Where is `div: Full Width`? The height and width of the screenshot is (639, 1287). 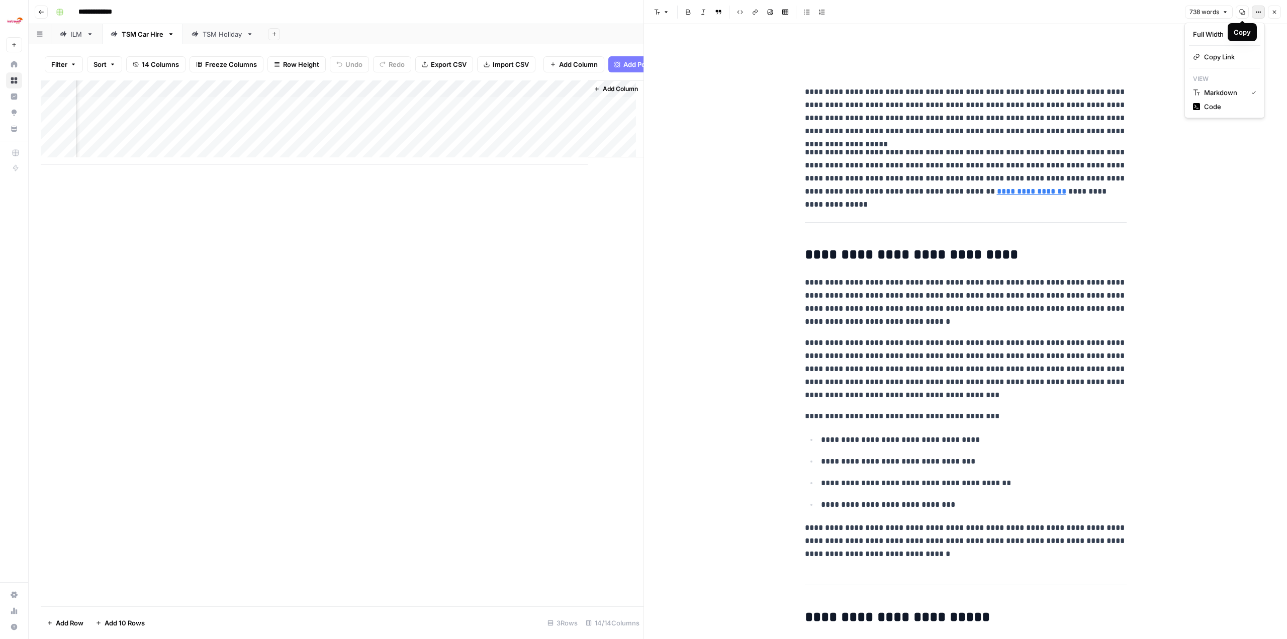 div: Full Width is located at coordinates (1216, 34).